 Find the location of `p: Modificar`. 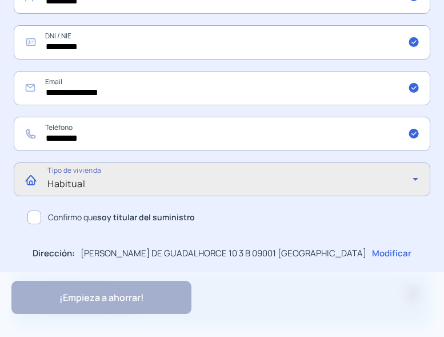

p: Modificar is located at coordinates (391, 253).